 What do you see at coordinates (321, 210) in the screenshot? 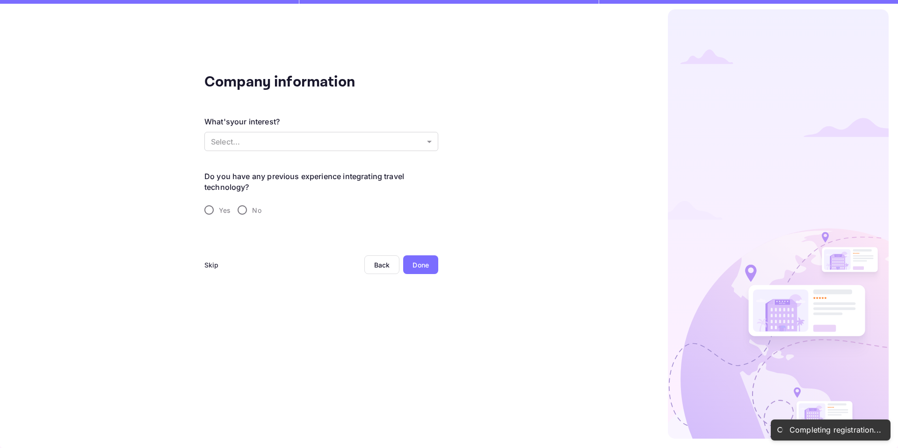
I see `div: travel-experience` at bounding box center [321, 210].